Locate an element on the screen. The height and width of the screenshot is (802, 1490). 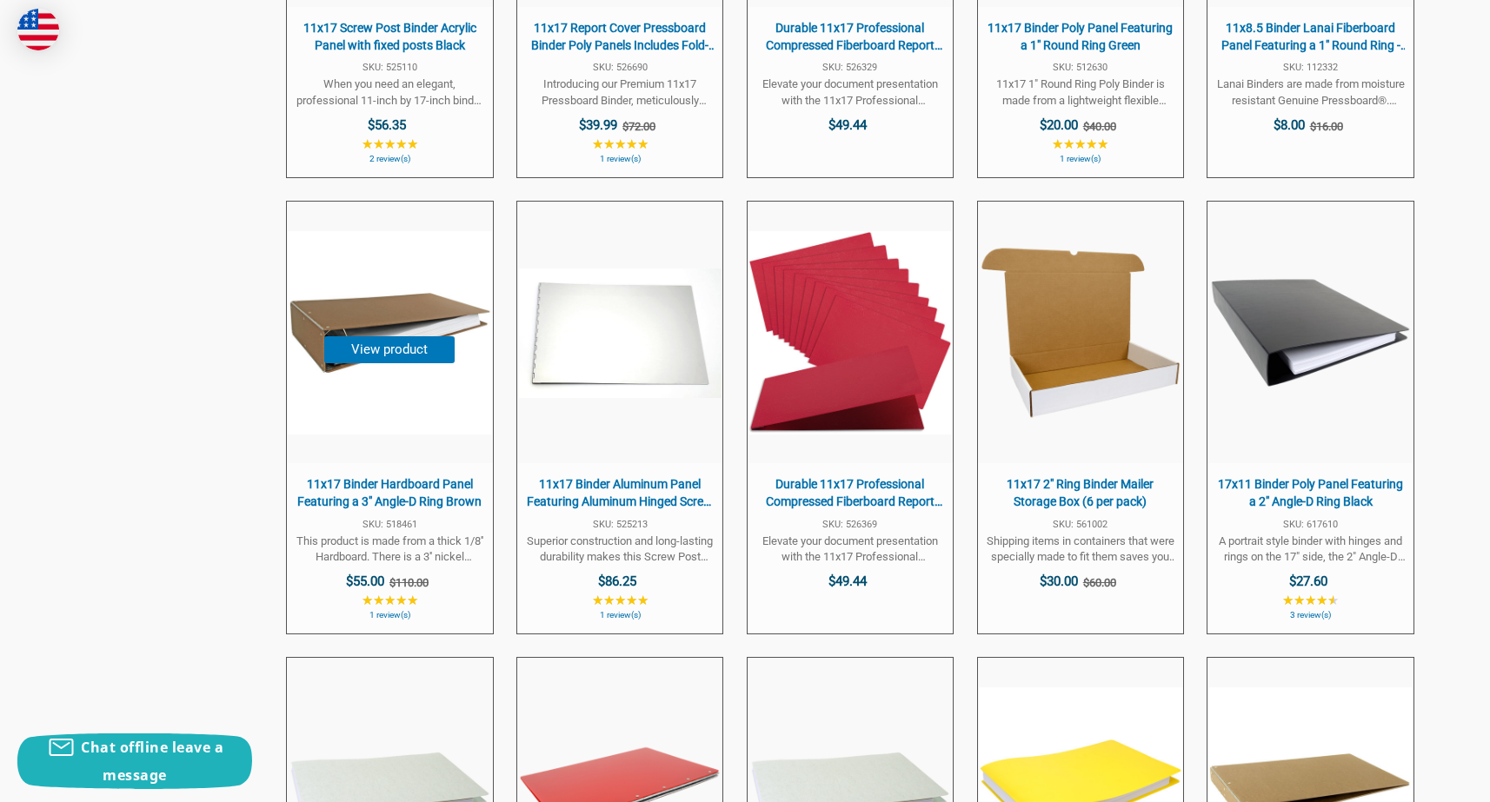
a: 11x17 Binder Aluminum Panel Featuring Aluminum Hinged Screw Post Mechanism is located at coordinates (620, 417).